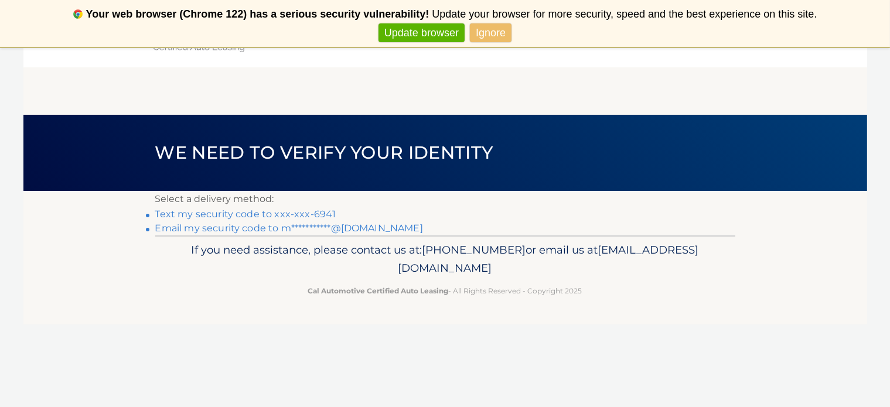  Describe the element at coordinates (378, 291) in the screenshot. I see `strong: Cal Automotive Certified Auto Leasing` at that location.